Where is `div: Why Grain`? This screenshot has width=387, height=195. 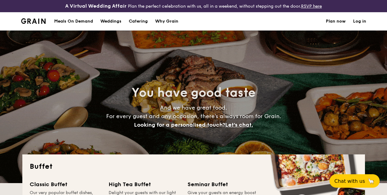
div: Why Grain is located at coordinates (167, 21).